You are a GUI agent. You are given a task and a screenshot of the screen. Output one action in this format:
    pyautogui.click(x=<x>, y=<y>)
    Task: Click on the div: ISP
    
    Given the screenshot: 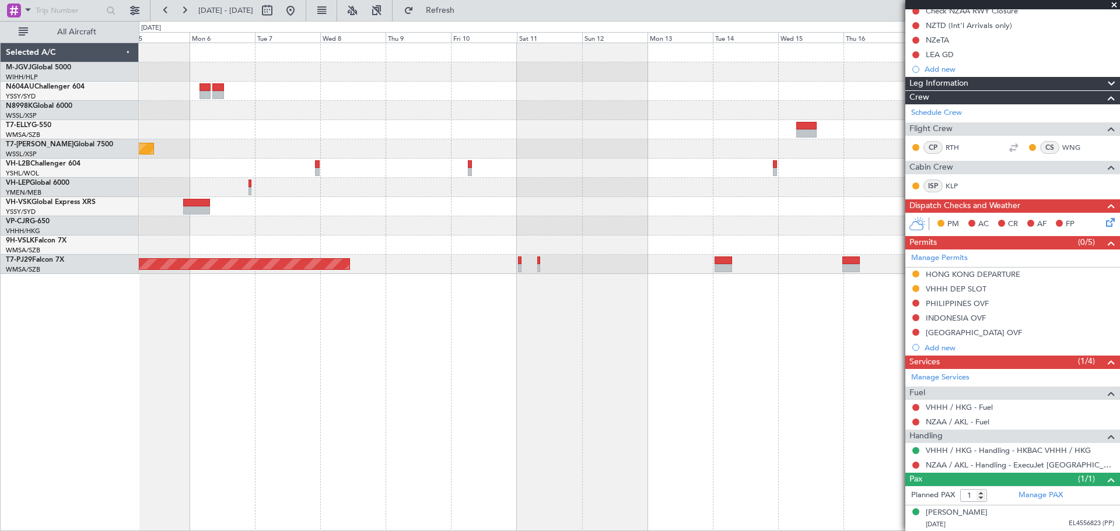 What is the action you would take?
    pyautogui.click(x=932, y=186)
    